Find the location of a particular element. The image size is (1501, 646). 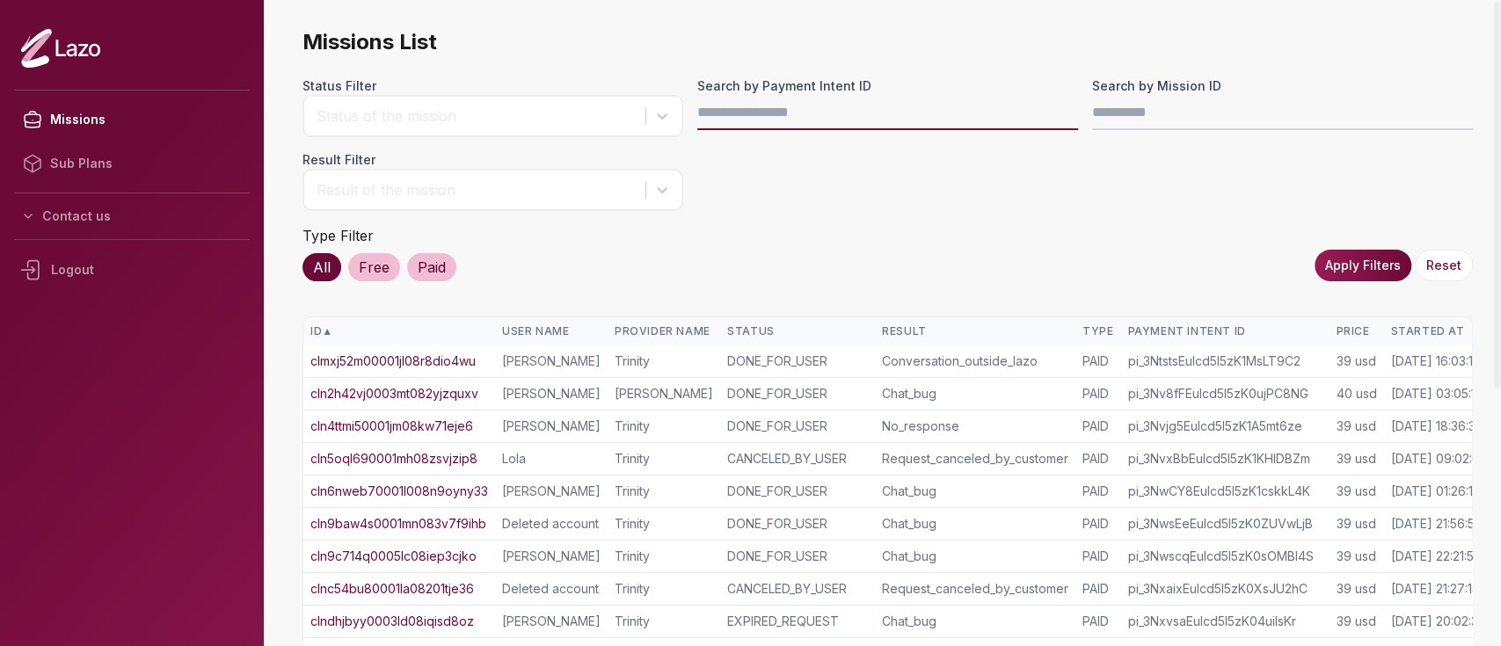

div: pi_3NwCY8Eulcd5I5zK1cskkL4K is located at coordinates (1224, 492).